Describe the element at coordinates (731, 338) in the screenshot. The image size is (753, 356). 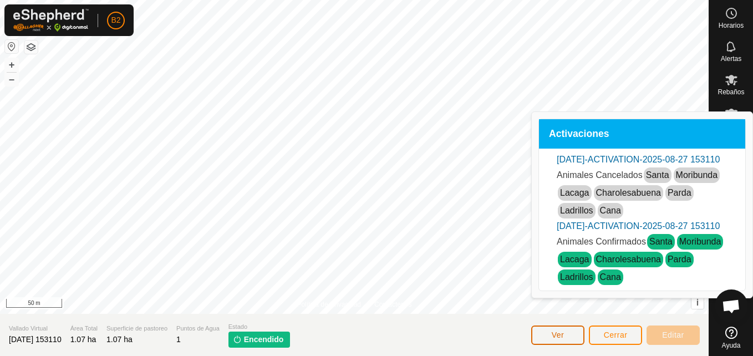
I see `a: Ayuda` at that location.